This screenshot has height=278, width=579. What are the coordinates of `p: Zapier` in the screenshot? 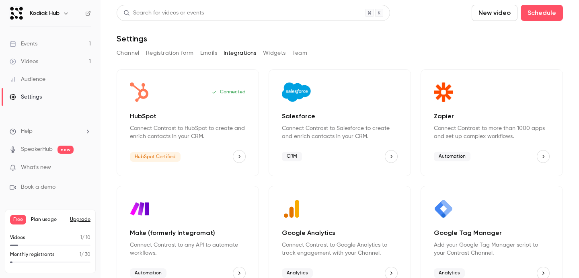 It's located at (492, 116).